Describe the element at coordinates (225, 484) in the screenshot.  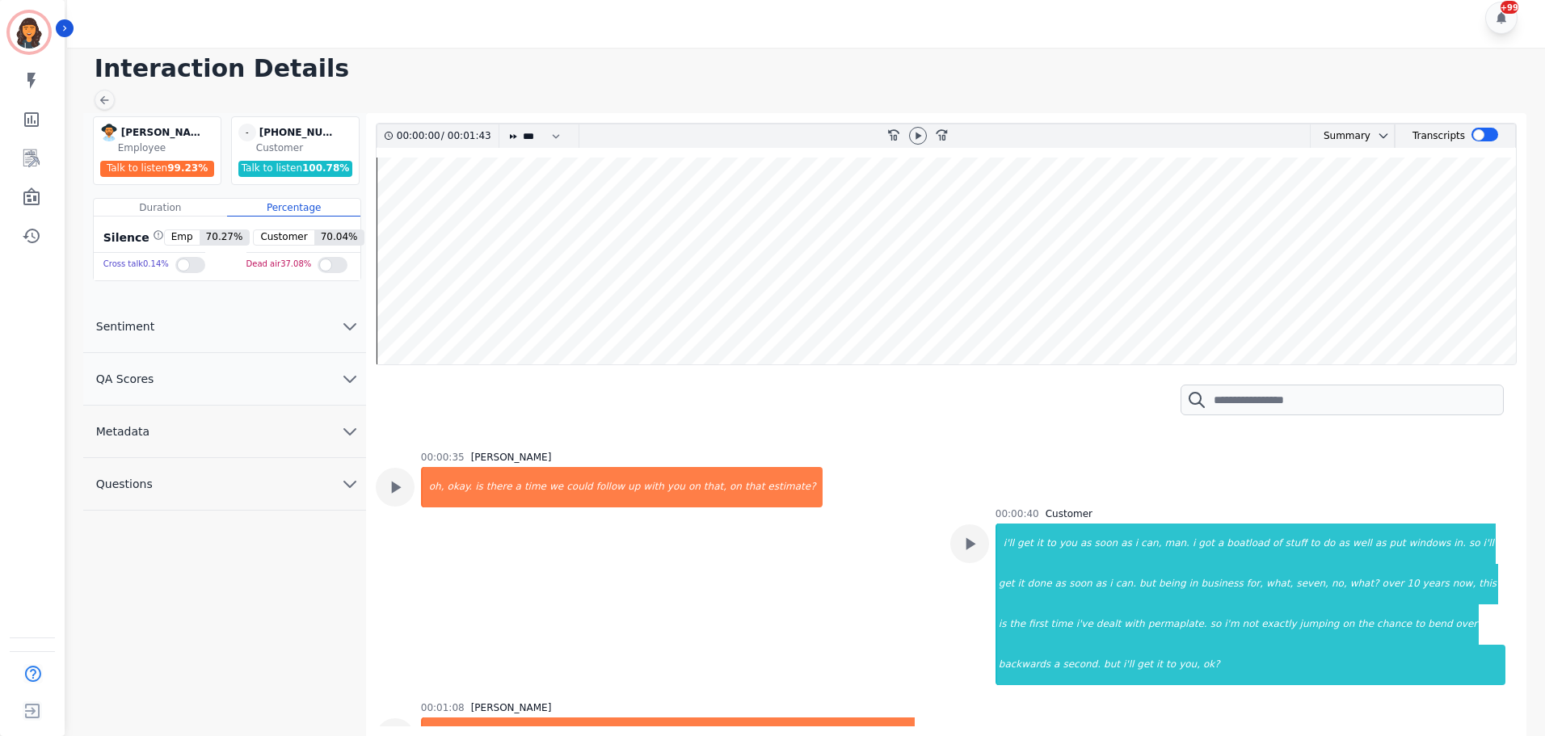
I see `button: Questions chevron down` at that location.